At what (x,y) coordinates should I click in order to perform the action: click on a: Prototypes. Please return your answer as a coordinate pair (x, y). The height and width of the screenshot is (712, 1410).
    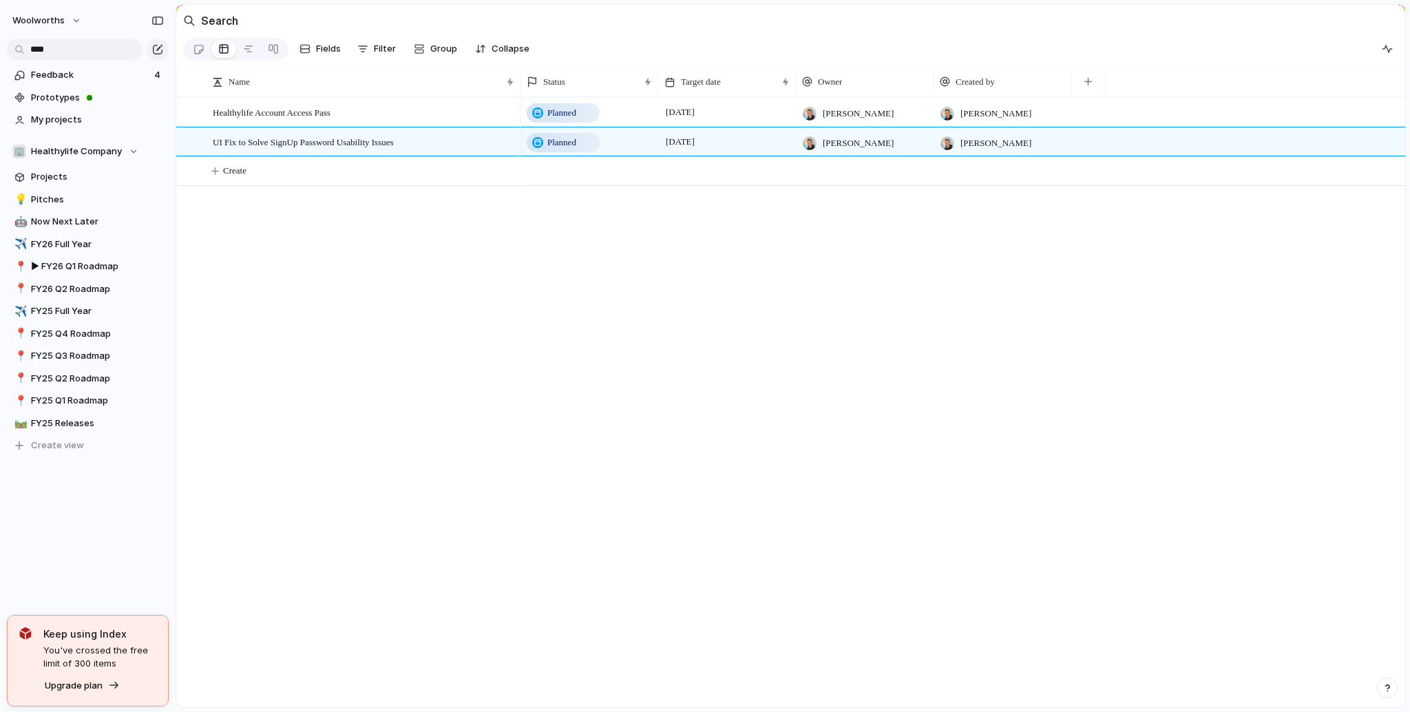
    Looking at the image, I should click on (87, 98).